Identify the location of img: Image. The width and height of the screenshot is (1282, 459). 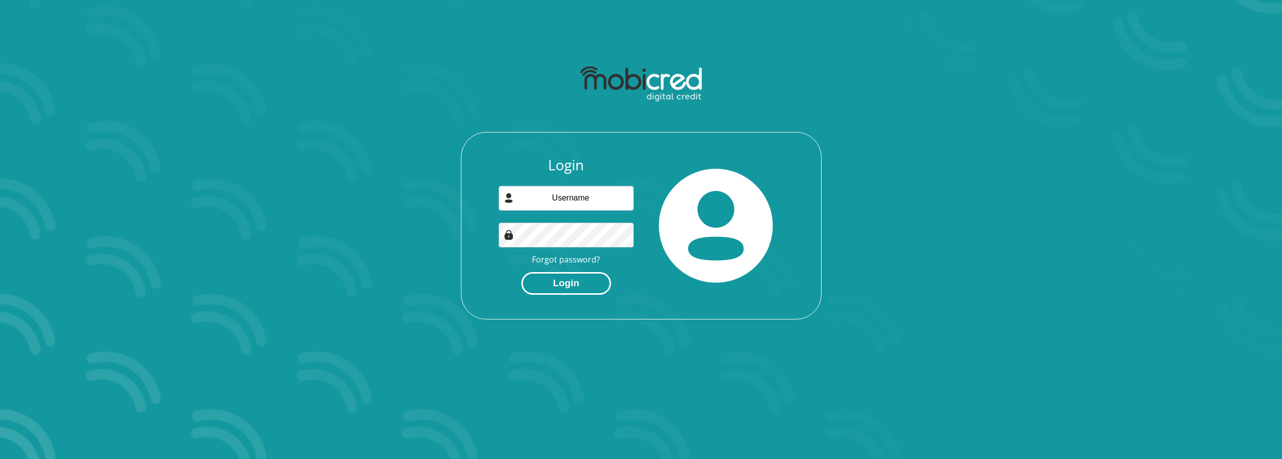
(509, 235).